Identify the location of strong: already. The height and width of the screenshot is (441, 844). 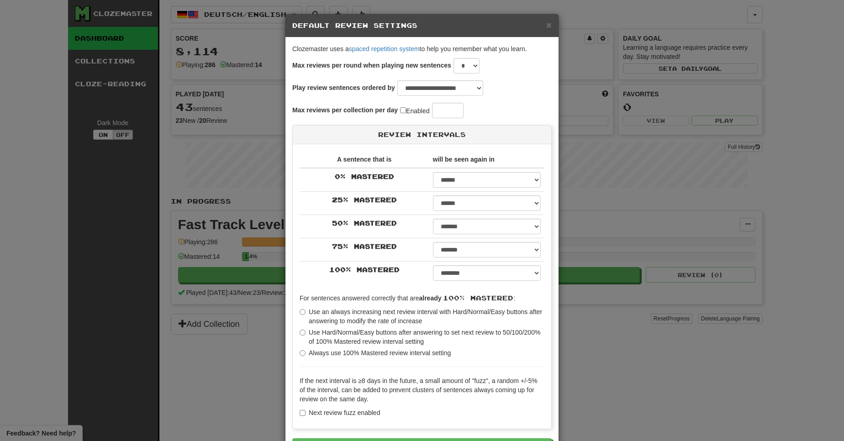
(430, 298).